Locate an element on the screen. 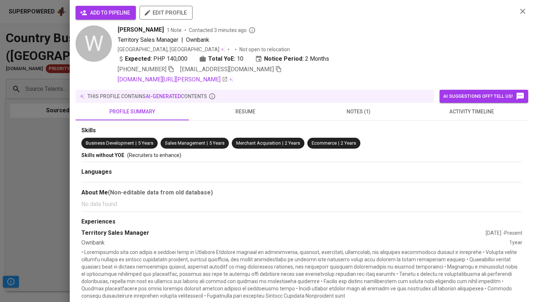  span: Ecommerce is located at coordinates (324, 143).